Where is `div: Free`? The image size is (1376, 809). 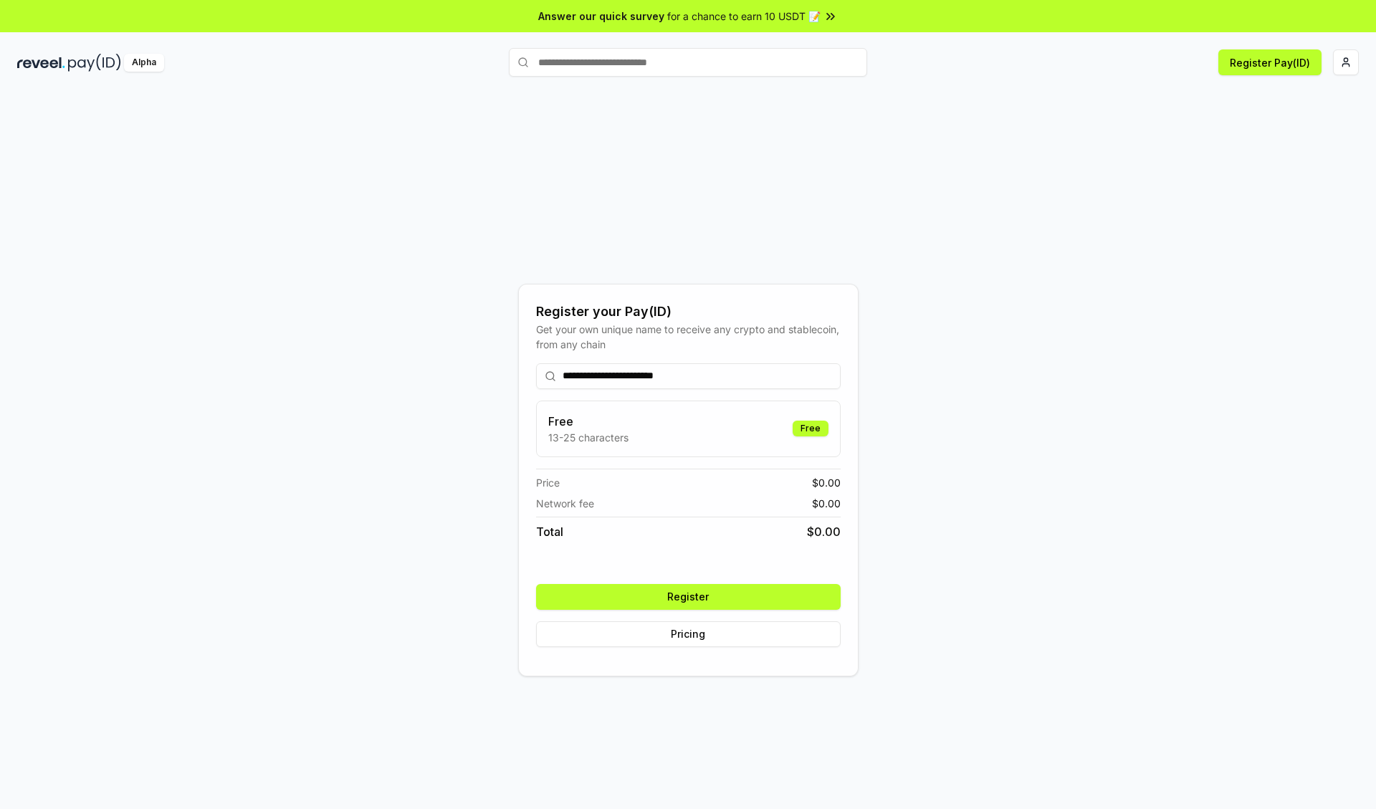 div: Free is located at coordinates (811, 429).